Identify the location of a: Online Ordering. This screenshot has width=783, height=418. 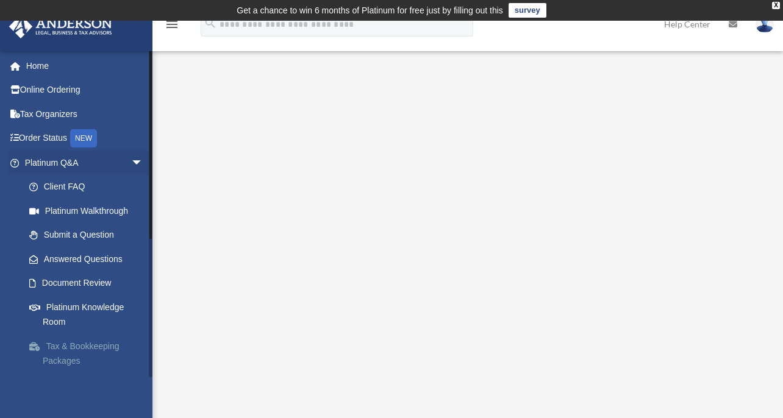
(85, 90).